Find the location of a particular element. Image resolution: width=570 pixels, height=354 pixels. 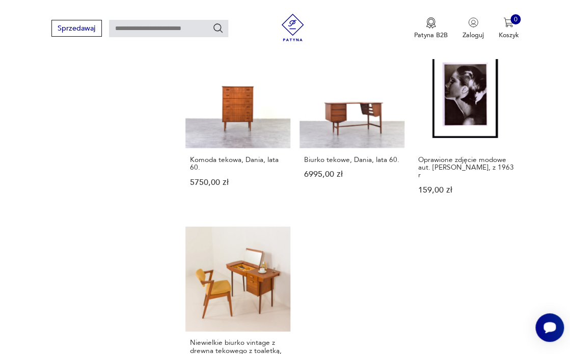

button: 0Koszyk is located at coordinates (509, 29).